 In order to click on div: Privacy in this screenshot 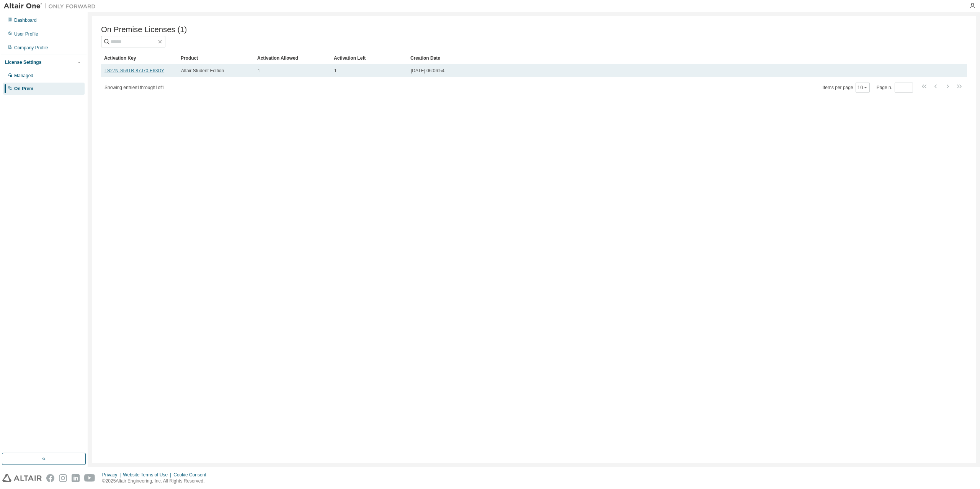, I will do `click(113, 475)`.